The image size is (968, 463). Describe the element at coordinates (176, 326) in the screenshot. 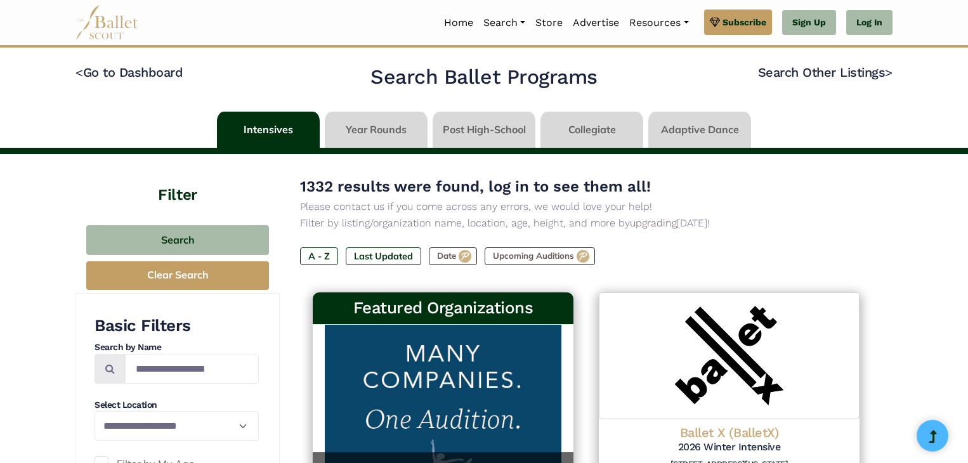

I see `h3: Basic Filters` at that location.